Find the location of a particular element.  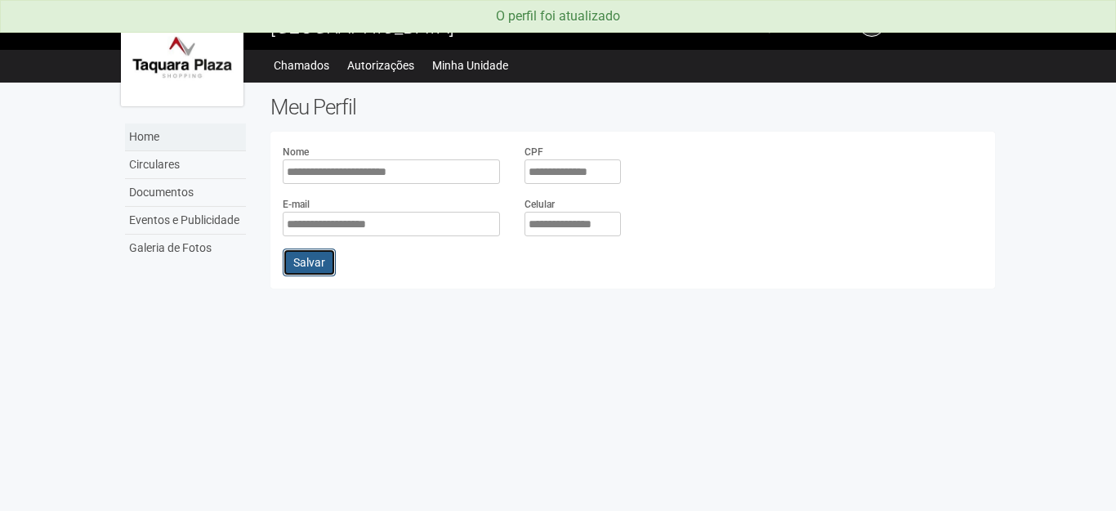

button: Salvar is located at coordinates (309, 262).